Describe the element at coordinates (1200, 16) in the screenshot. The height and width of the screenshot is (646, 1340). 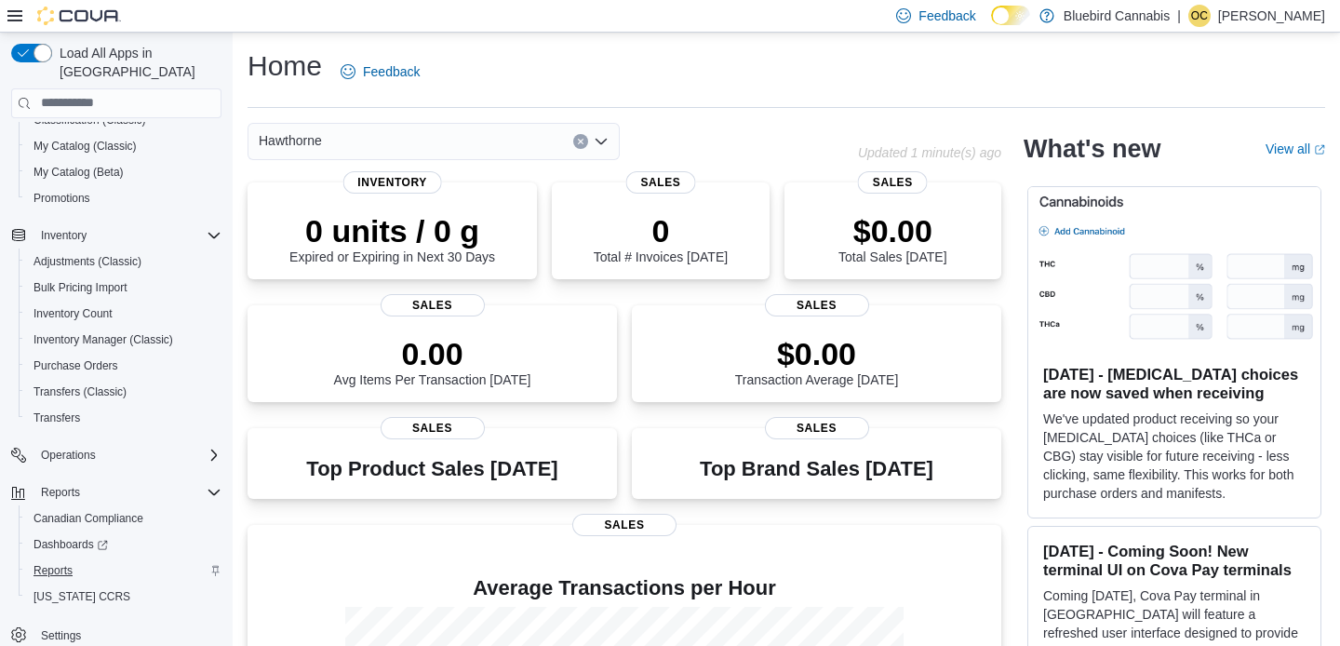
I see `div: Olivia Campagna` at that location.